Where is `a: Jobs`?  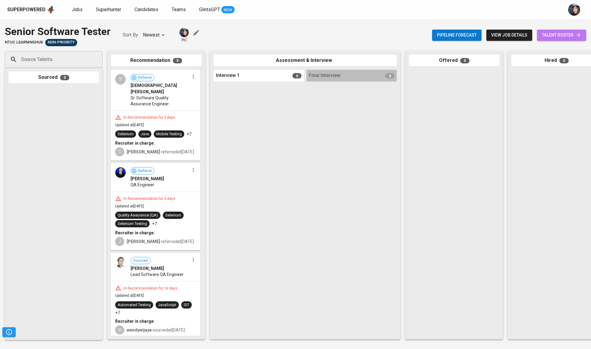 a: Jobs is located at coordinates (78, 10).